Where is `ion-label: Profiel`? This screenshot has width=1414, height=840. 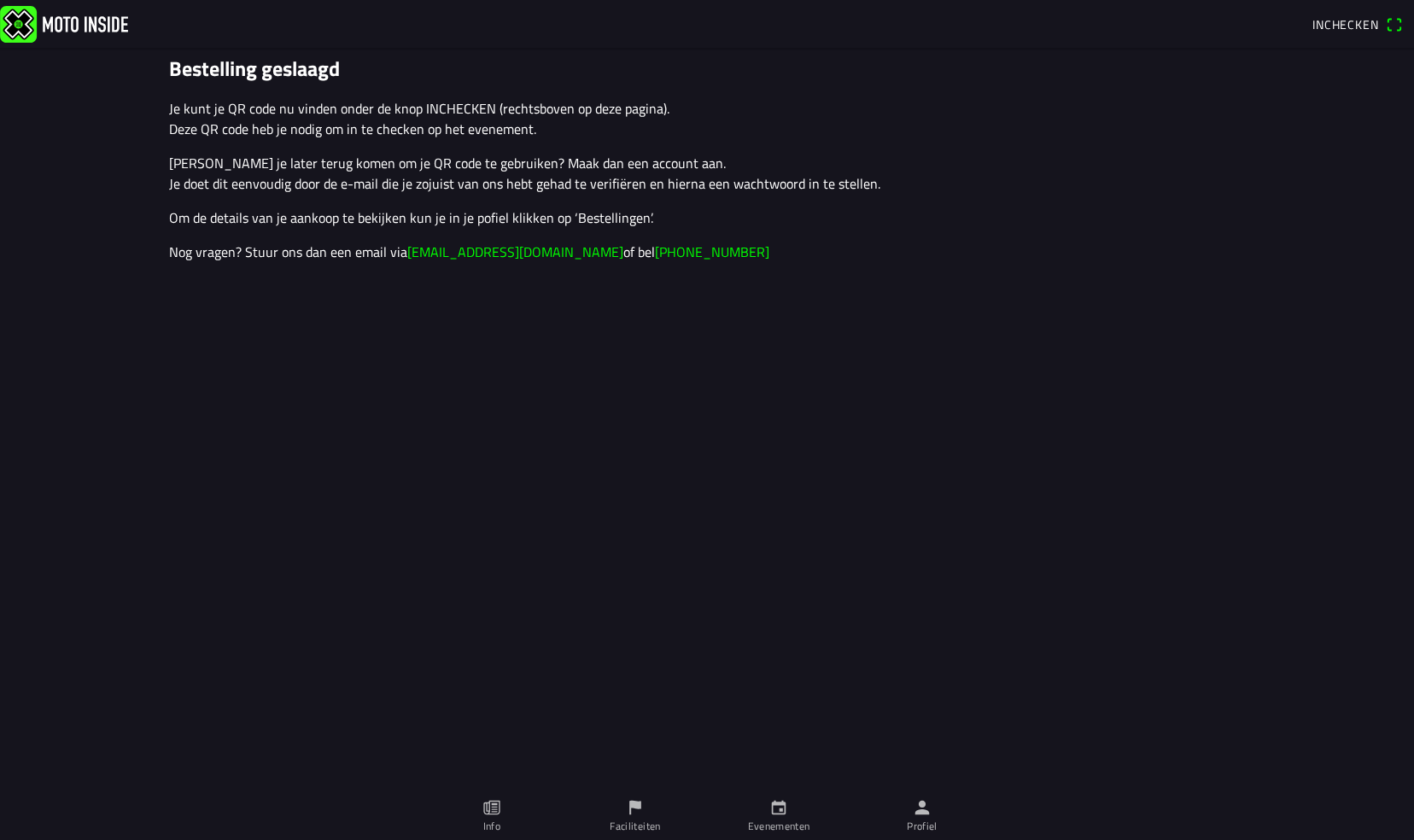 ion-label: Profiel is located at coordinates (922, 827).